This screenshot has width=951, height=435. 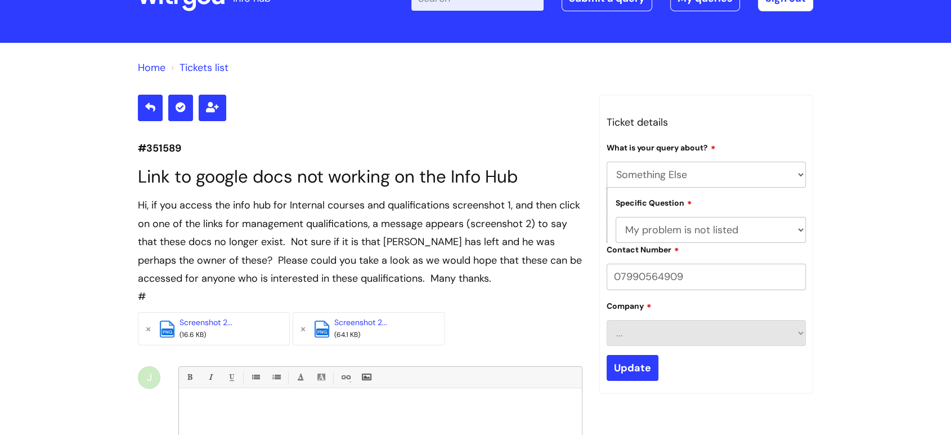 I want to click on a: • Unordered List (Ctrl-Shift-7), so click(x=255, y=377).